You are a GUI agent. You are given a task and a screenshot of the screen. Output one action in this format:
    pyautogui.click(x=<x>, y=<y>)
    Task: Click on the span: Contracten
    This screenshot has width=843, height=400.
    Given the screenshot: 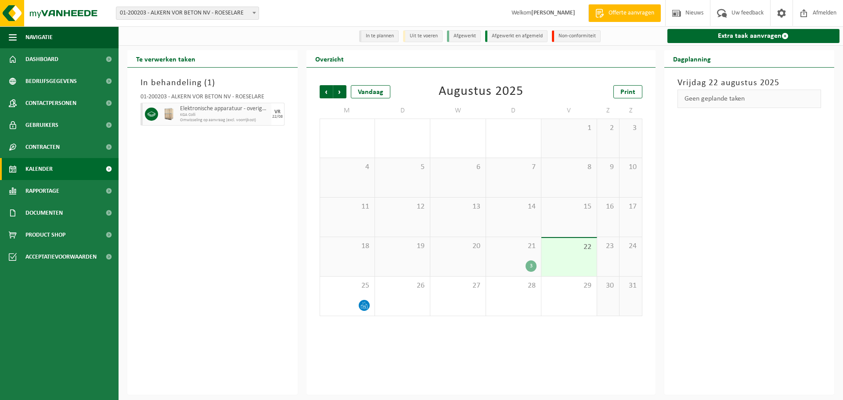 What is the action you would take?
    pyautogui.click(x=43, y=147)
    